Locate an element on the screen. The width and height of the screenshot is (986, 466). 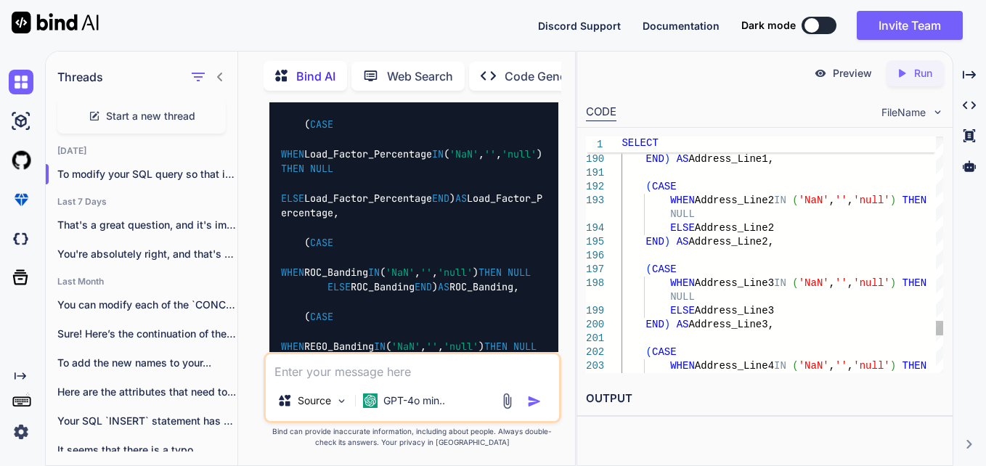
div: 195 is located at coordinates (594, 242).